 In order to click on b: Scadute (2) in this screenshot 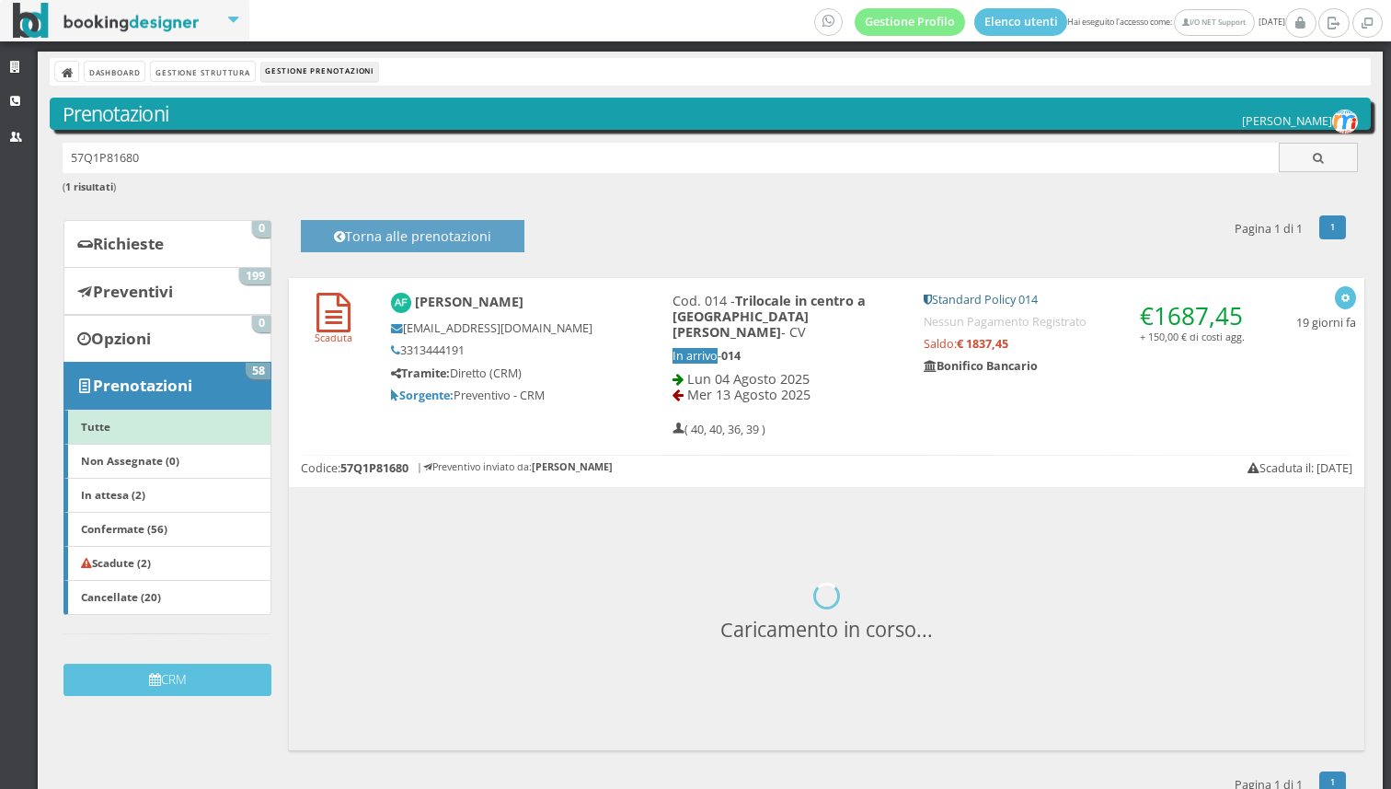, I will do `click(116, 562)`.